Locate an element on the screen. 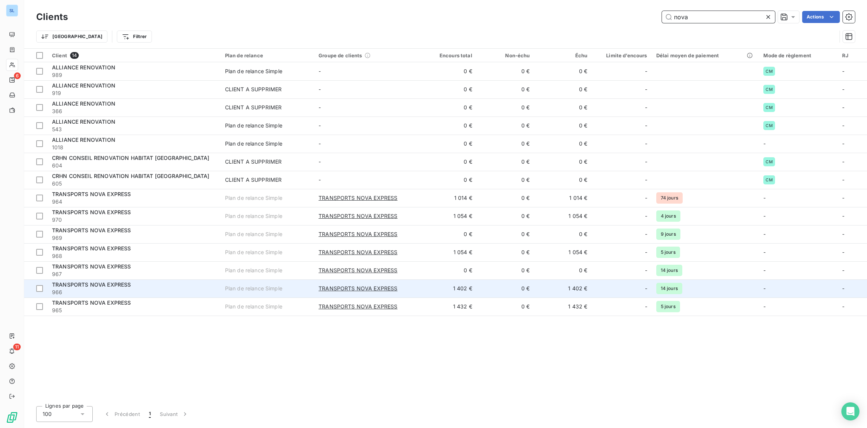 This screenshot has height=428, width=867. div: Limite d’encours is located at coordinates (622, 55).